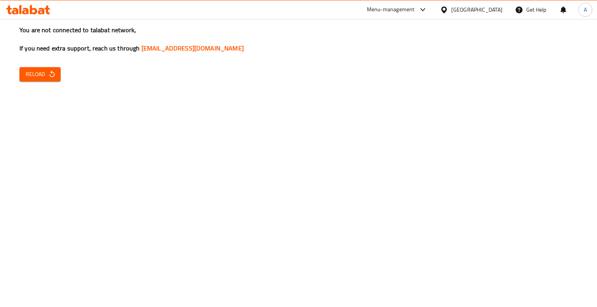 This screenshot has height=307, width=597. What do you see at coordinates (391, 10) in the screenshot?
I see `div: Menu-management` at bounding box center [391, 10].